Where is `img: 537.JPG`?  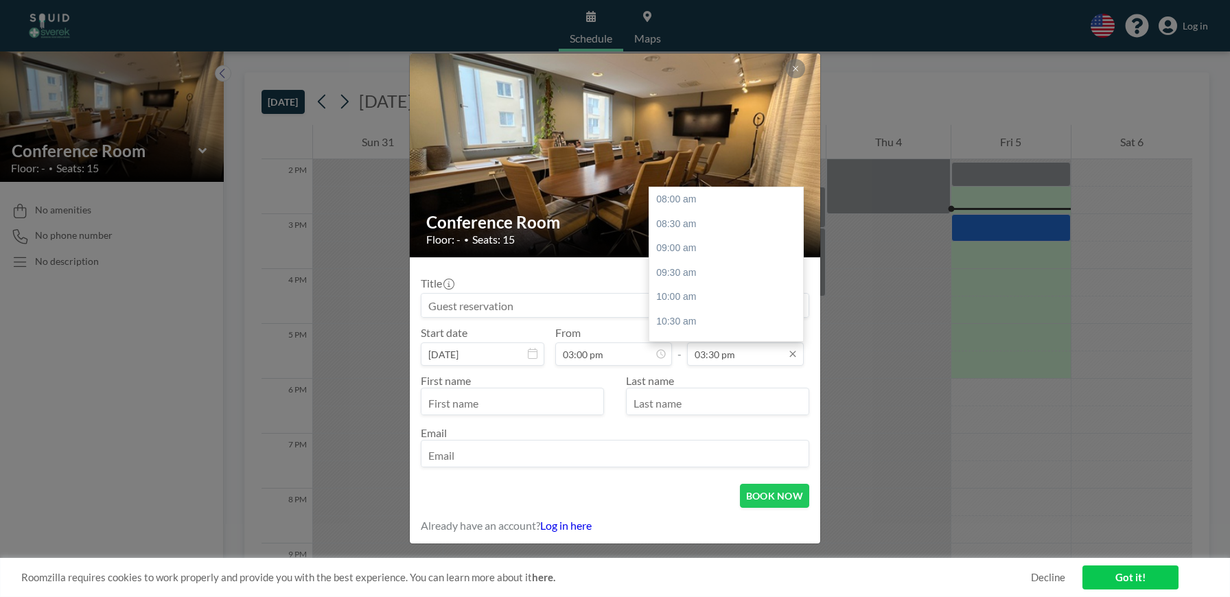 img: 537.JPG is located at coordinates (616, 155).